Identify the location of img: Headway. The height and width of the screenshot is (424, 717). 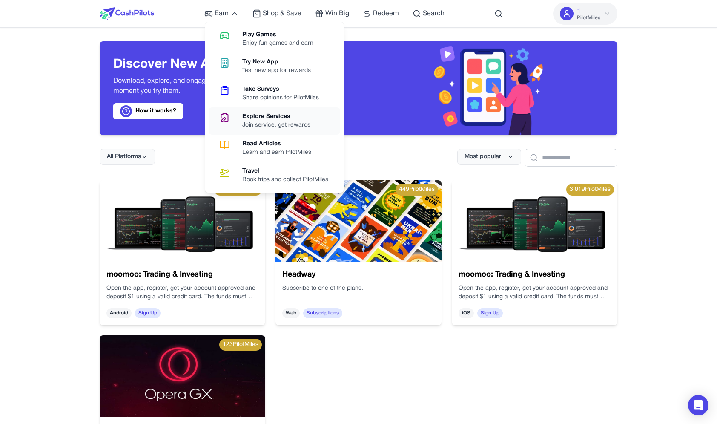
(358, 221).